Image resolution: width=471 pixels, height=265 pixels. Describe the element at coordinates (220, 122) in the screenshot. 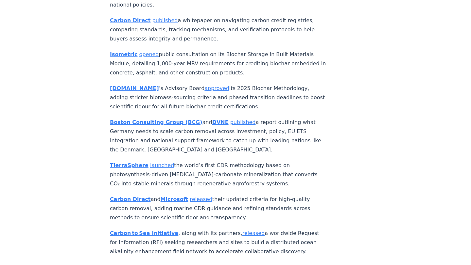

I see `strong: DVNE` at that location.